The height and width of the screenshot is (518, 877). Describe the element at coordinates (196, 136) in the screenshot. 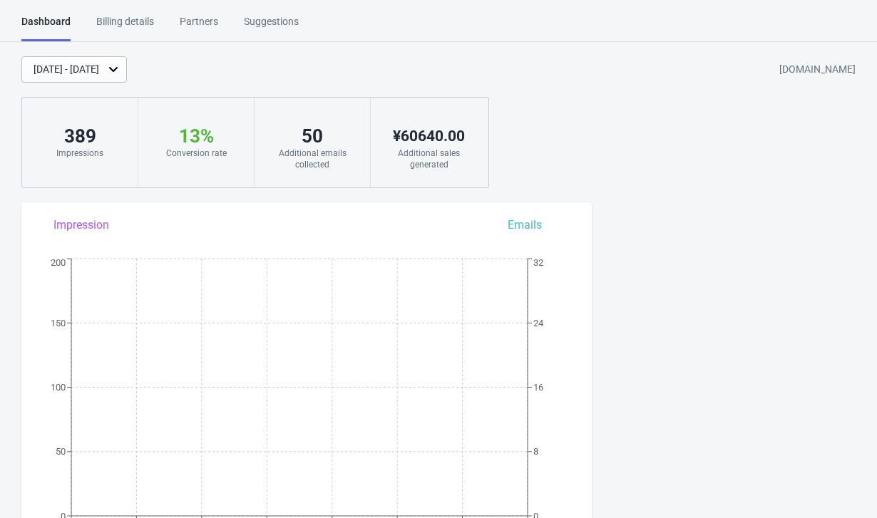

I see `div: 13 %` at that location.